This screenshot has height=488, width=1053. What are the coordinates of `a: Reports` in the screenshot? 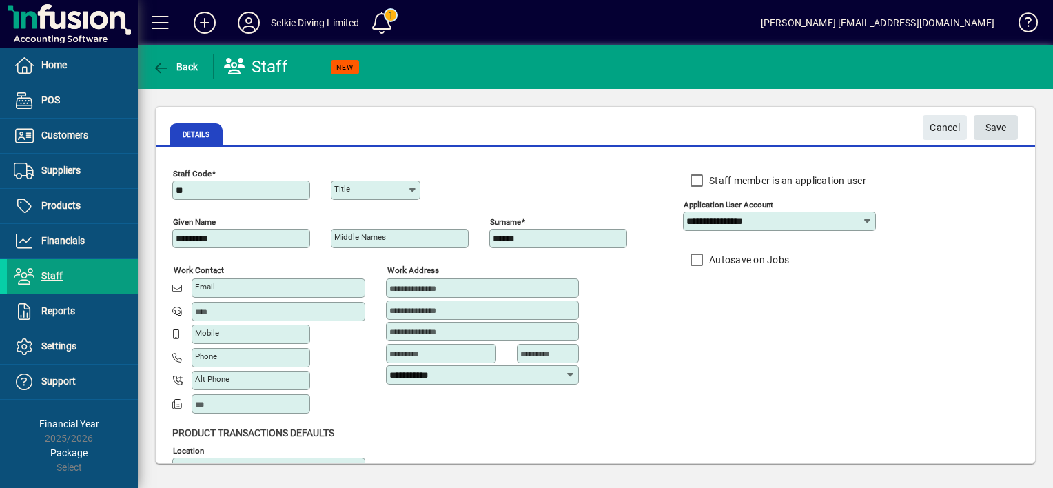 It's located at (72, 312).